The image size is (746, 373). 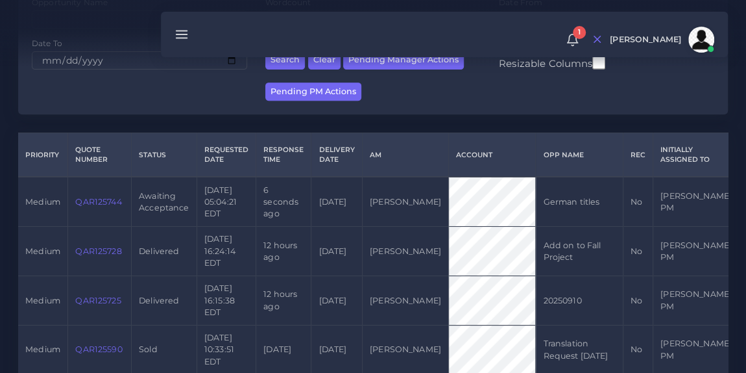 I want to click on button: Pending PM Actions, so click(x=313, y=92).